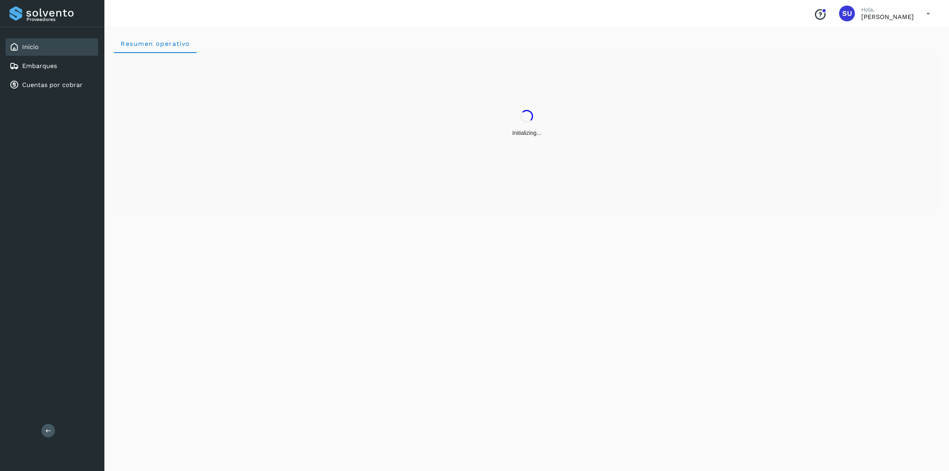  Describe the element at coordinates (30, 47) in the screenshot. I see `a: Inicio` at that location.